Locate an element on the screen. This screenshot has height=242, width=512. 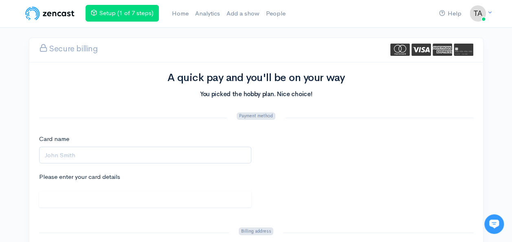
a: Home is located at coordinates (180, 13).